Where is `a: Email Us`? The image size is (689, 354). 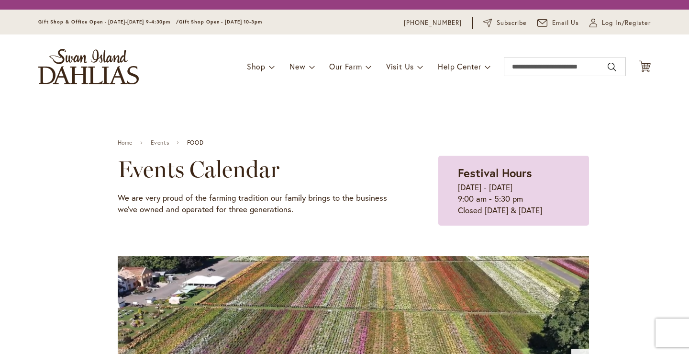 a: Email Us is located at coordinates (559, 23).